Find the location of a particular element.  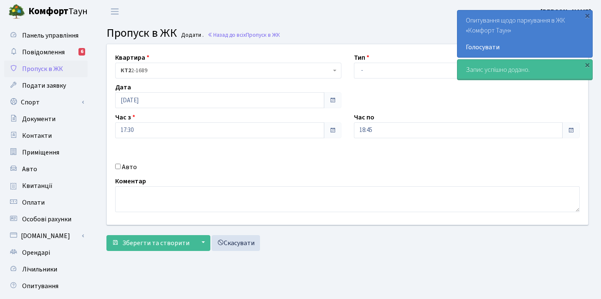

a: Квитанції is located at coordinates (46, 186).